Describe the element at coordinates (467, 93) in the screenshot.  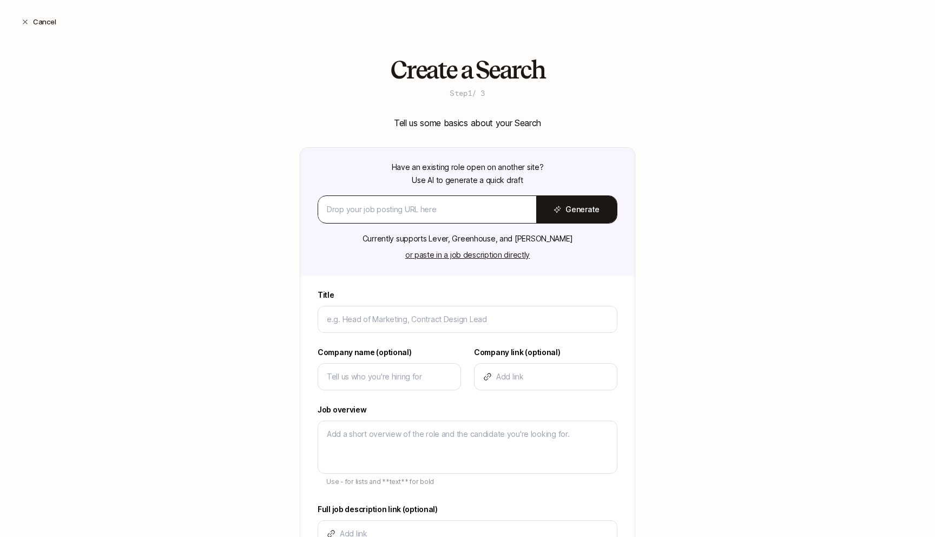
I see `p: Step 1 / 3` at that location.